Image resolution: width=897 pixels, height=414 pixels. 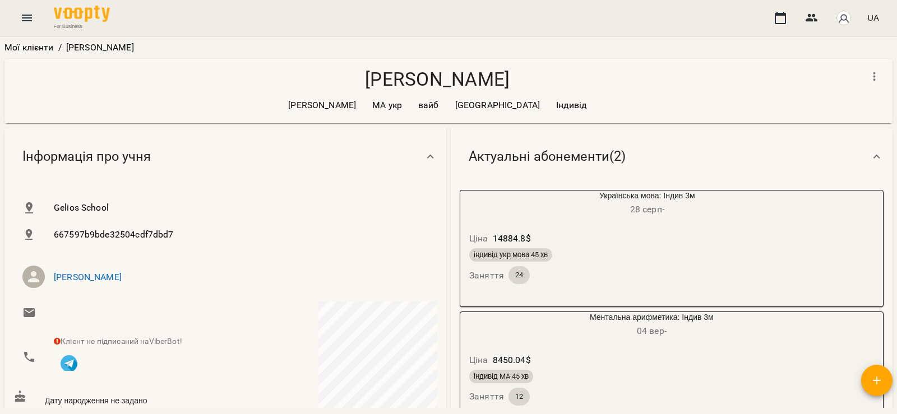 What do you see at coordinates (387, 105) in the screenshot?
I see `div: МА укр` at bounding box center [387, 105].